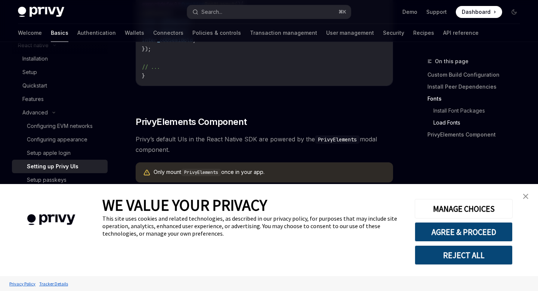 The width and height of the screenshot is (538, 291). I want to click on a: Transaction management, so click(284, 33).